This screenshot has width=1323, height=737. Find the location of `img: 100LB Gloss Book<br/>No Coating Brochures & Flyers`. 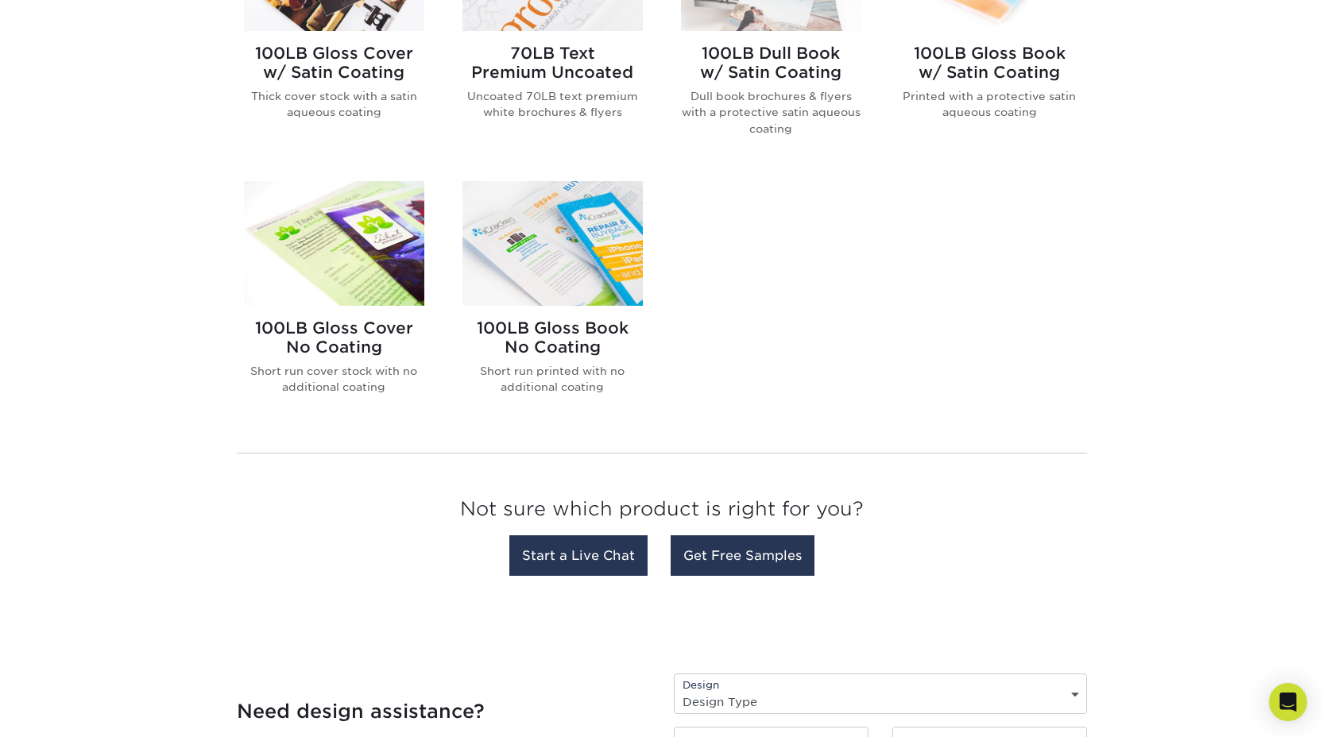

img: 100LB Gloss Book<br/>No Coating Brochures & Flyers is located at coordinates (552, 243).